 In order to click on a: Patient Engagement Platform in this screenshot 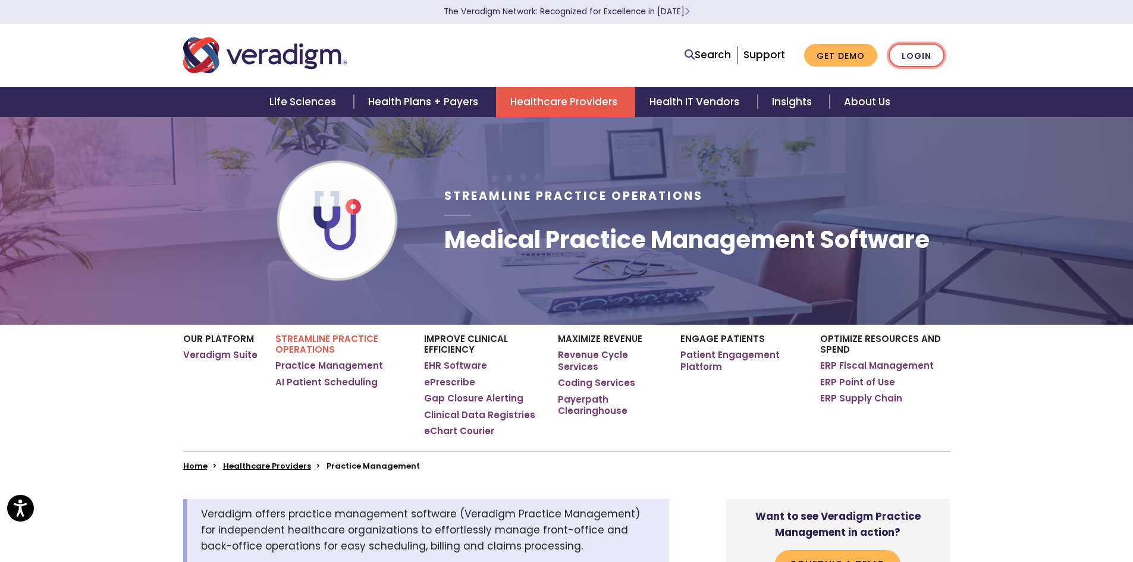, I will do `click(741, 360)`.